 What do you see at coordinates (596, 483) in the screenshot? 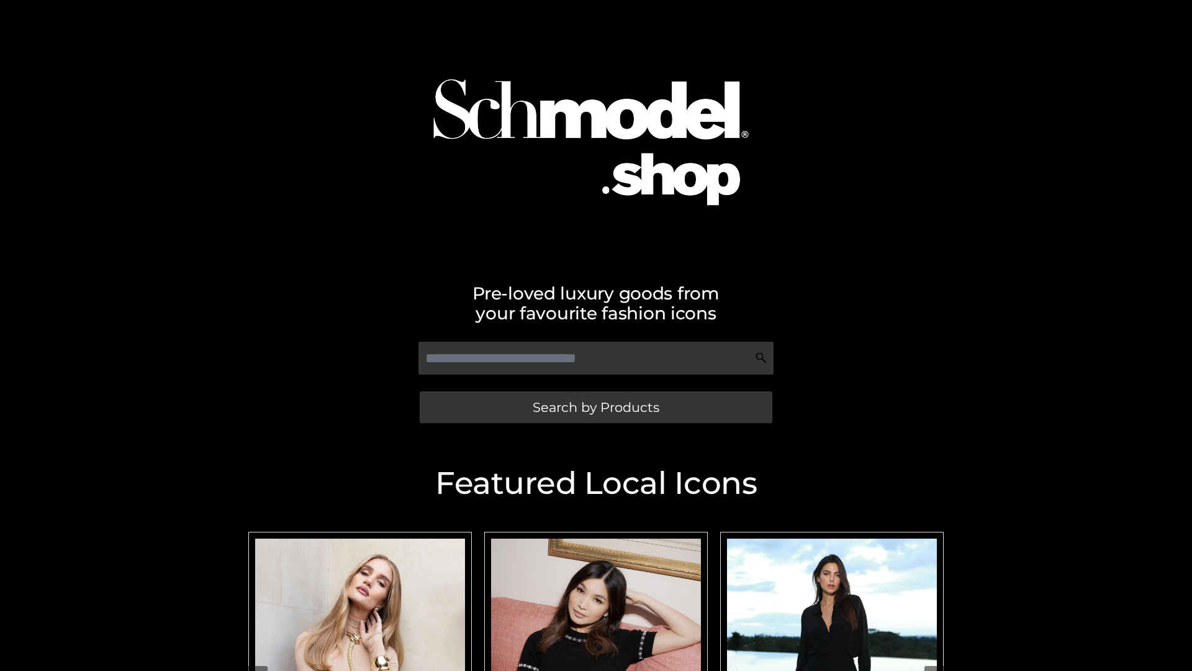
I see `h2: Featured Local Icons​` at bounding box center [596, 483].